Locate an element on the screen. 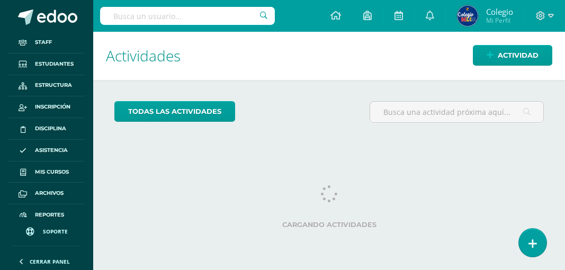 The height and width of the screenshot is (270, 565). span: Estructura is located at coordinates (53, 85).